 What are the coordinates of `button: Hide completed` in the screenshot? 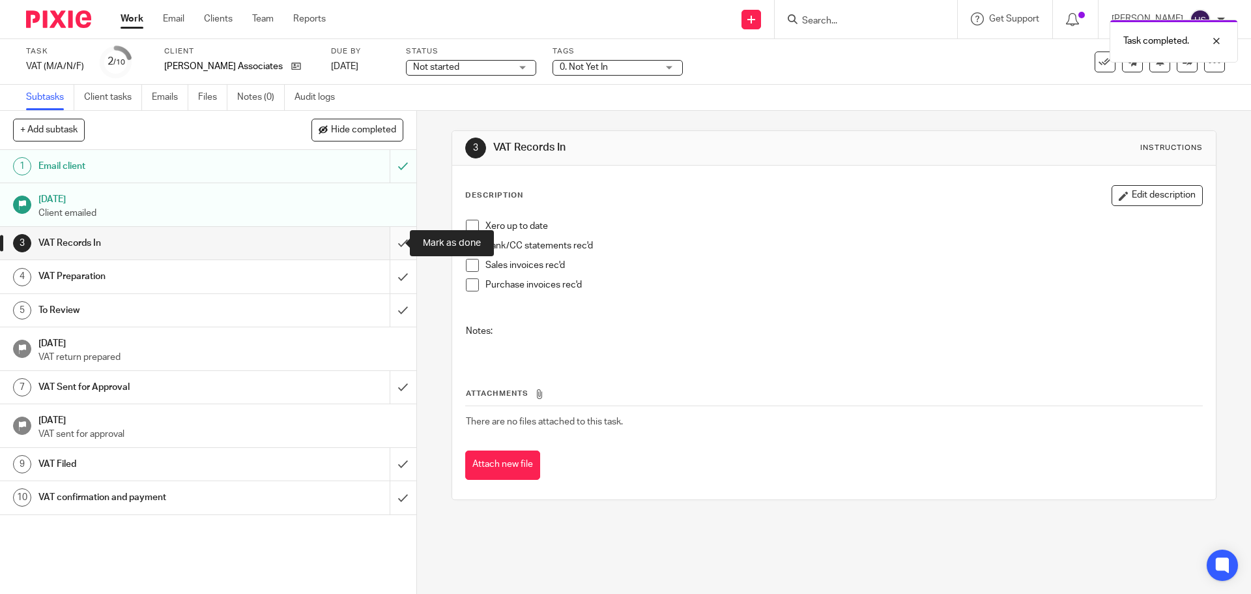 It's located at (357, 130).